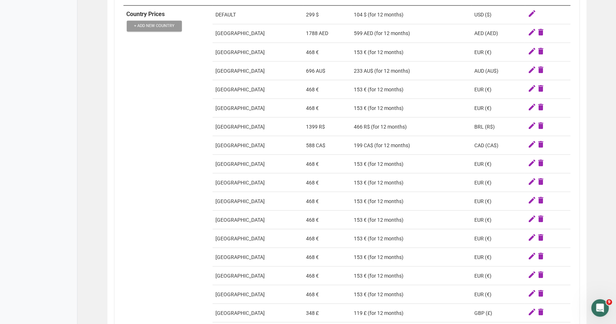 The image size is (616, 324). Describe the element at coordinates (411, 144) in the screenshot. I see `td: 199 CA$ (for 12 months)` at that location.